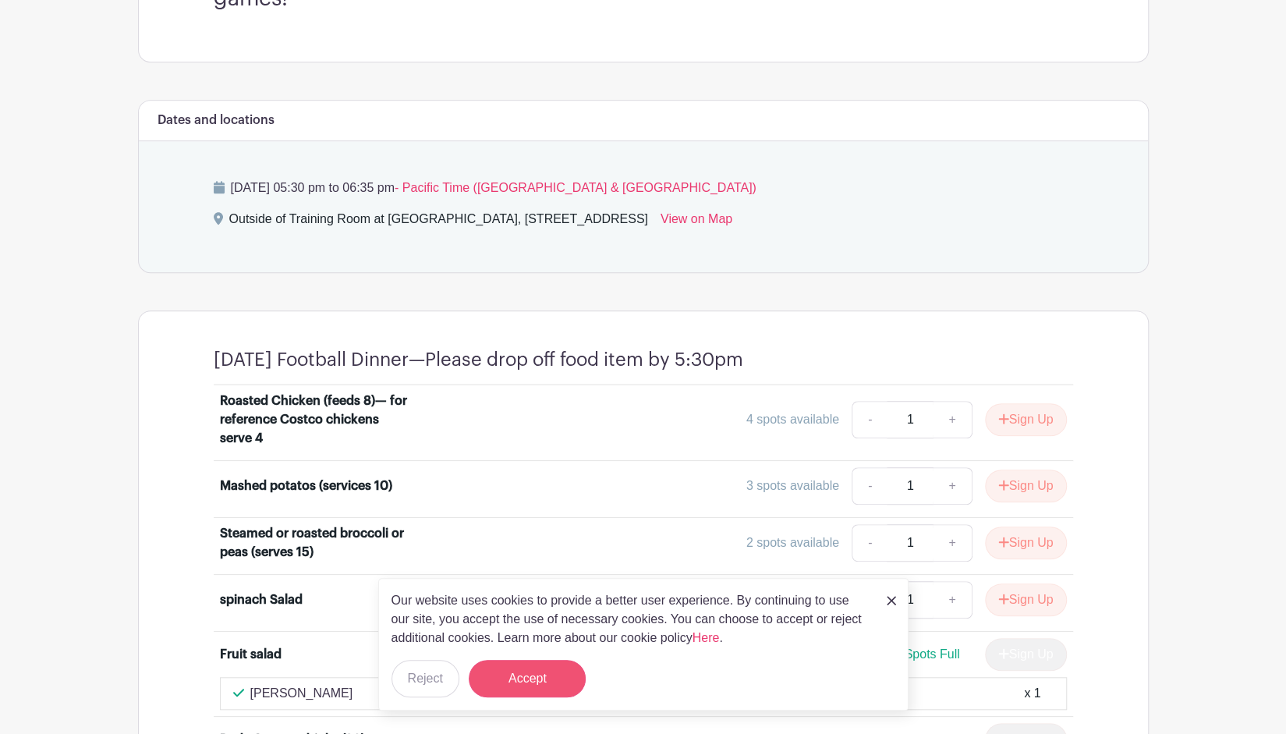  I want to click on div: Mashed potatos (services 10), so click(306, 486).